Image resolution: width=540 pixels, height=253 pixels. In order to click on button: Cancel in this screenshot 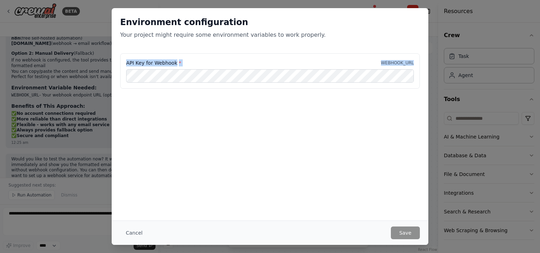, I will do `click(134, 233)`.